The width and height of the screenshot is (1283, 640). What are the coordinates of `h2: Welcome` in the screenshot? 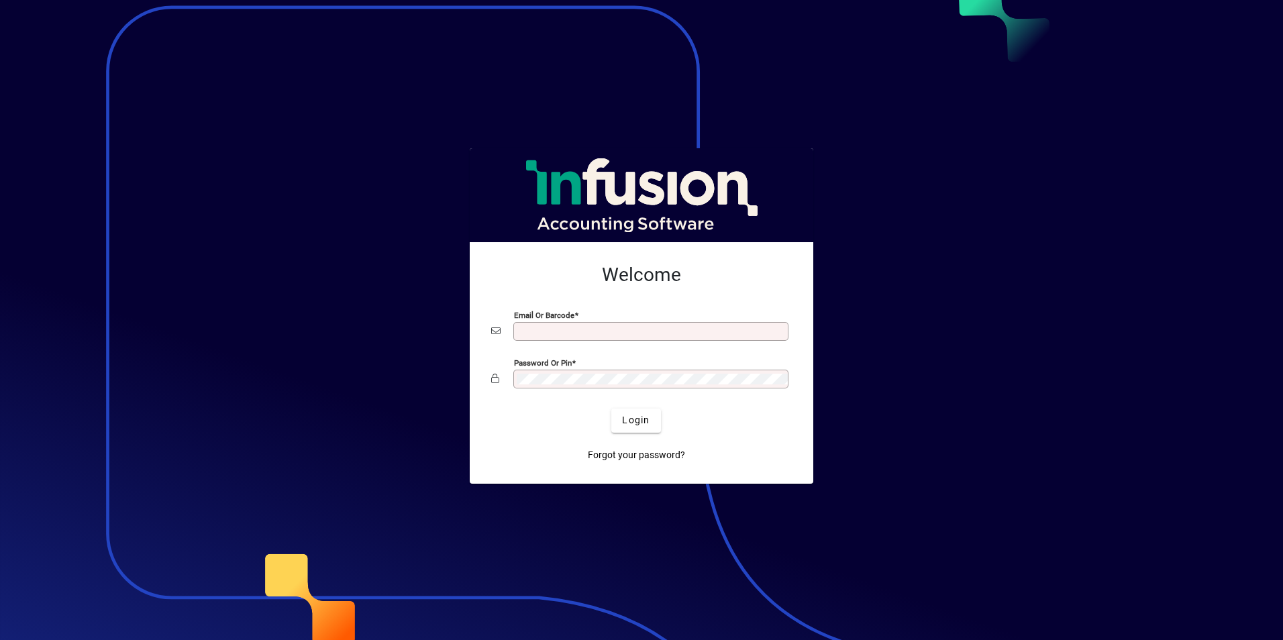 It's located at (641, 275).